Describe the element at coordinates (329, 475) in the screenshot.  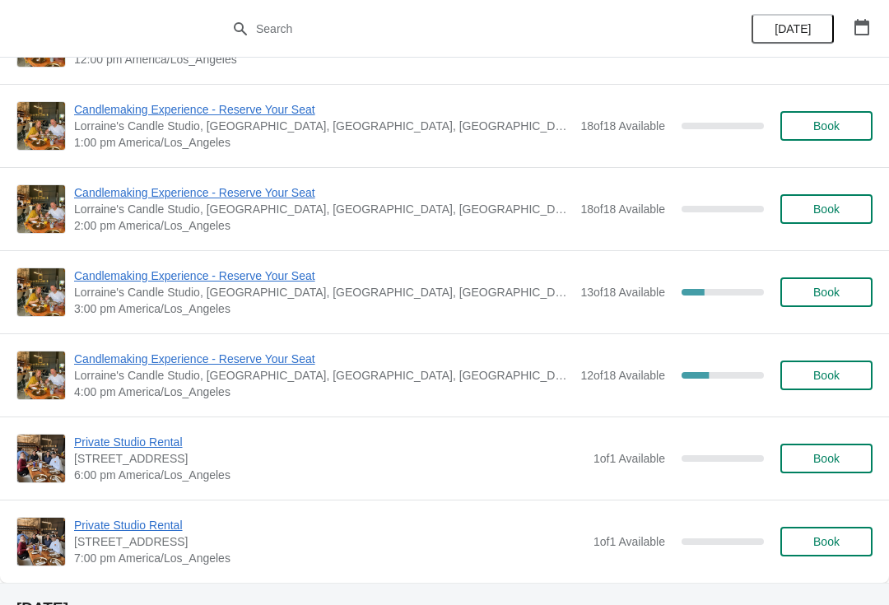
I see `span: 6:00 pm America/Los_Angeles` at that location.